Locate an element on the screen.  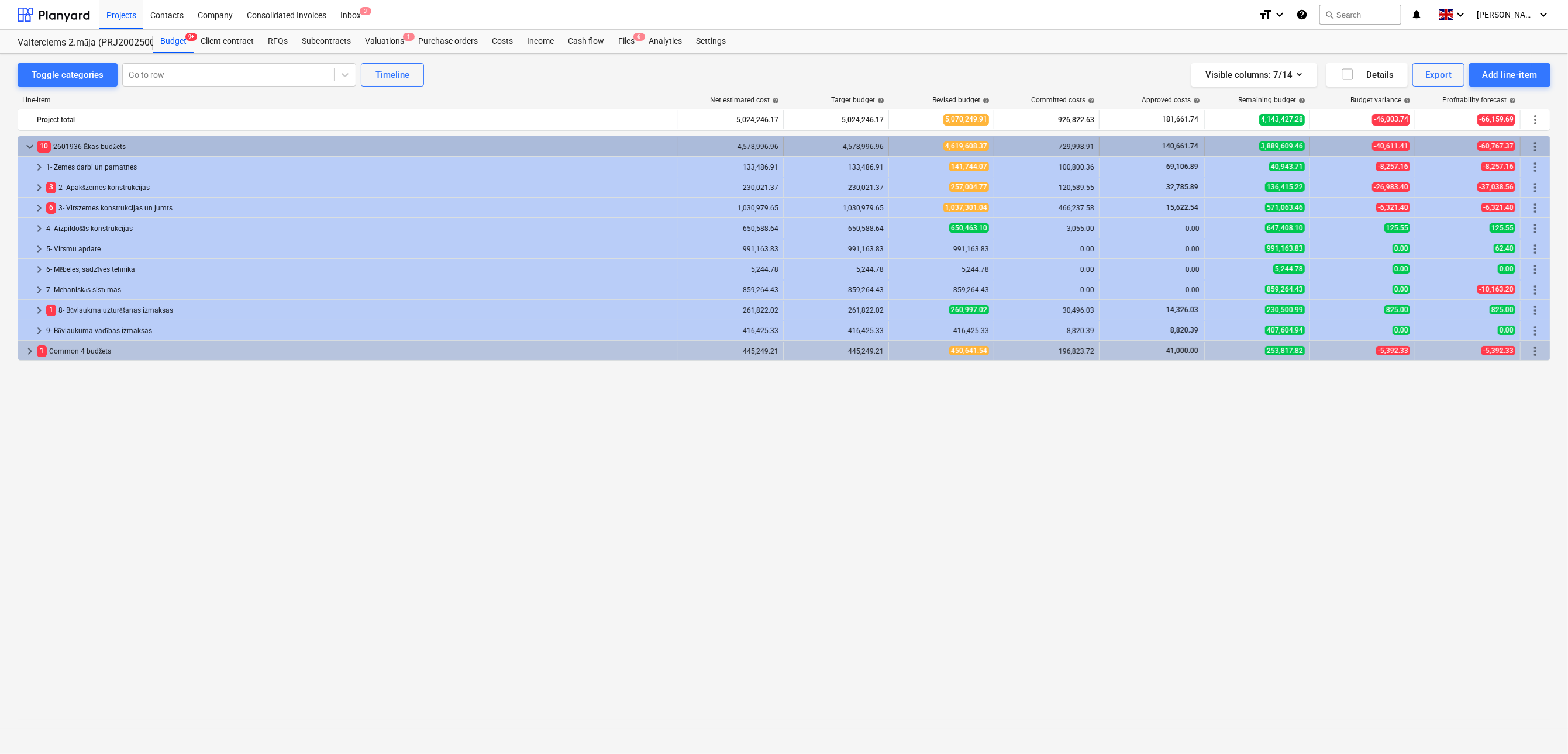
div: Details is located at coordinates (1366, 75).